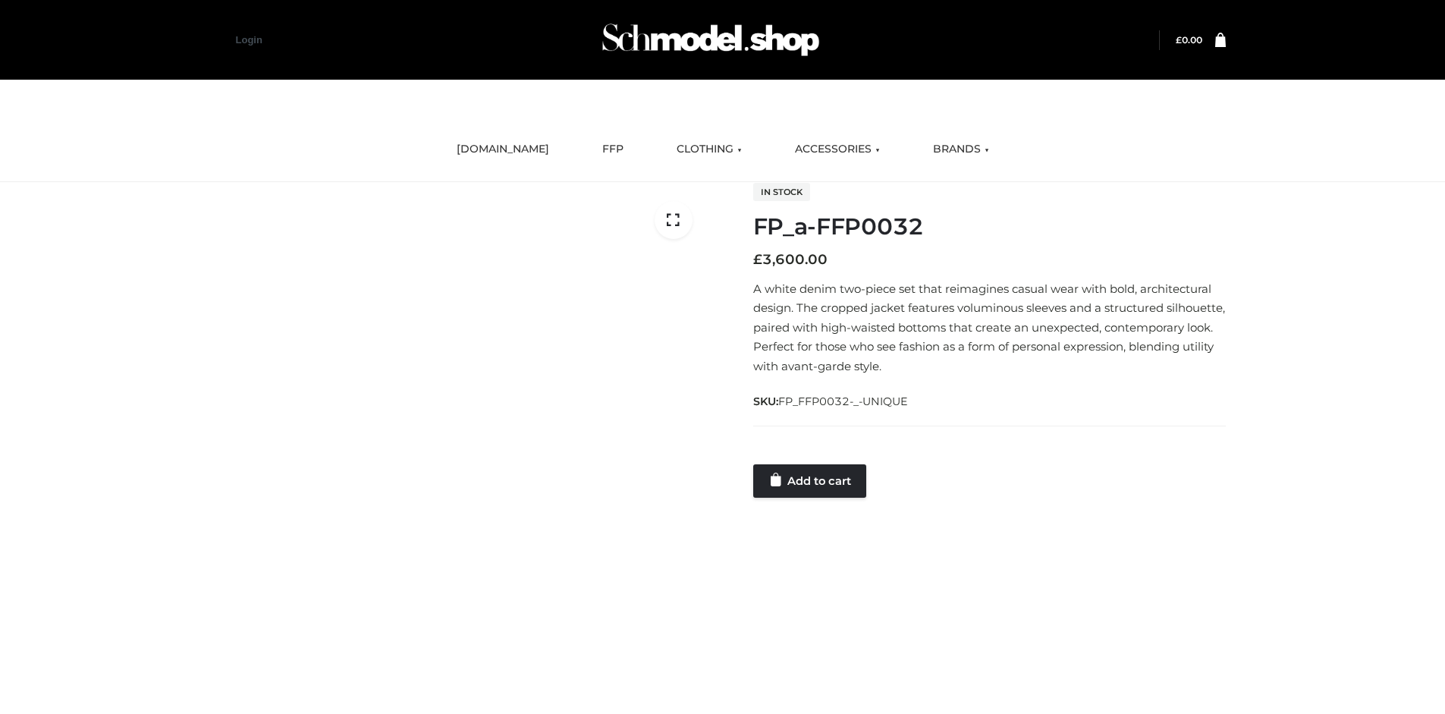 This screenshot has width=1445, height=714. Describe the element at coordinates (837, 149) in the screenshot. I see `a: ACCESSORIES` at that location.